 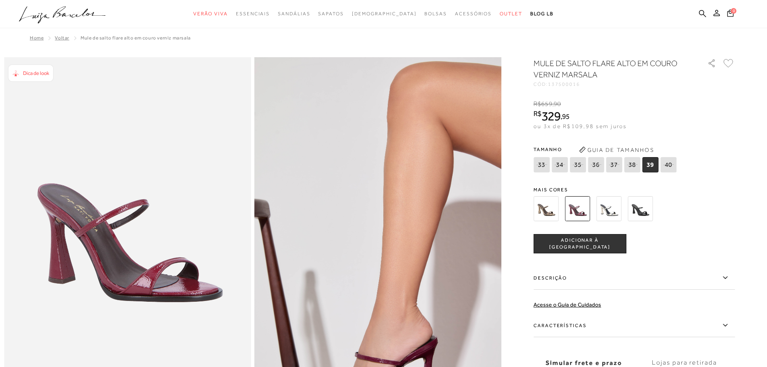 I want to click on span: Sandálias, so click(x=294, y=14).